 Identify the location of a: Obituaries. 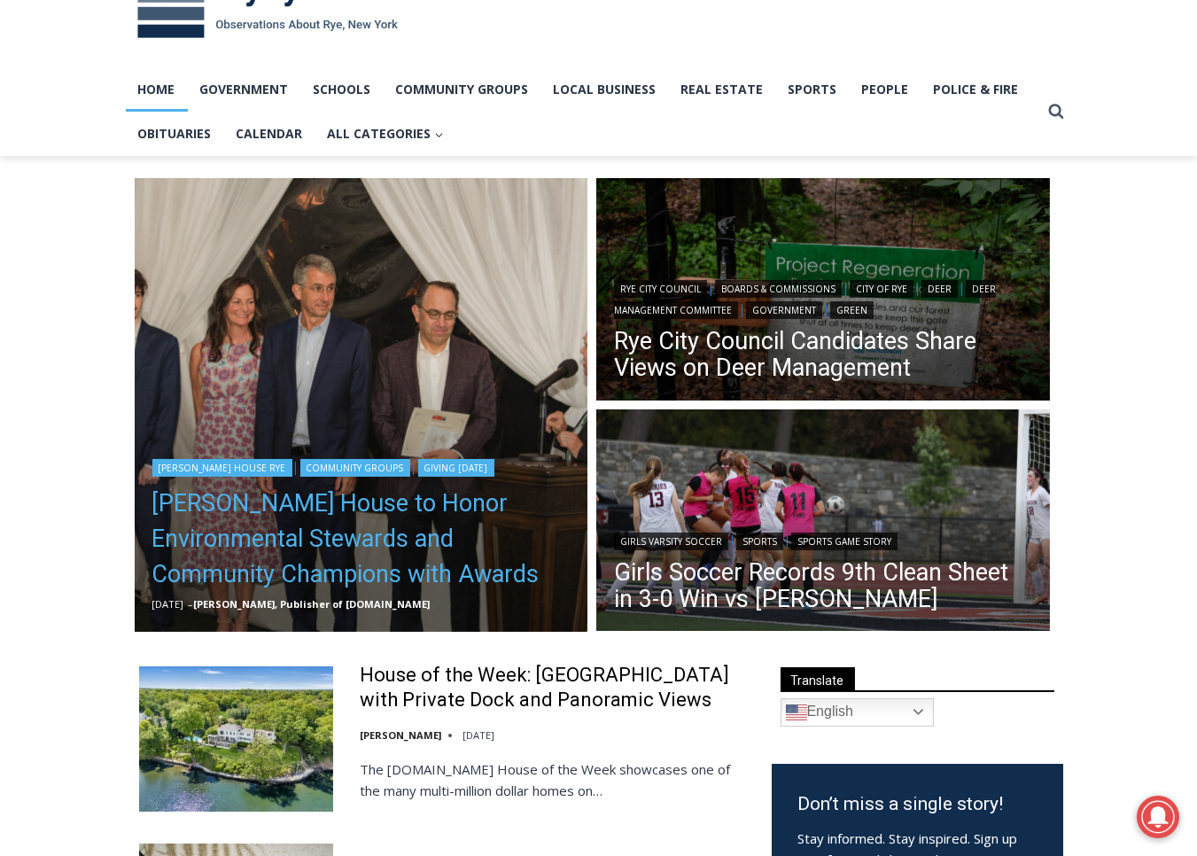
(175, 134).